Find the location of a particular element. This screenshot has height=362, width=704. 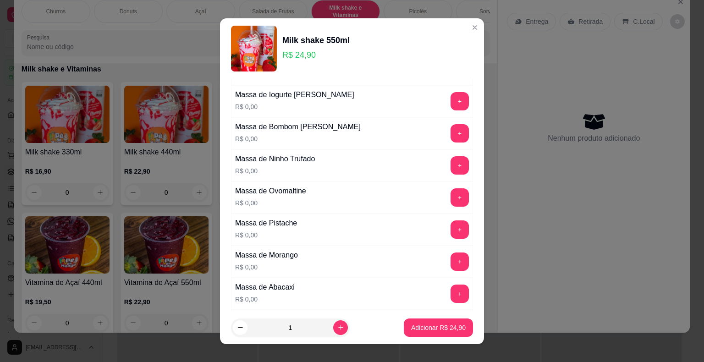

button: Adicionar R$ 24,90 is located at coordinates (438, 328).